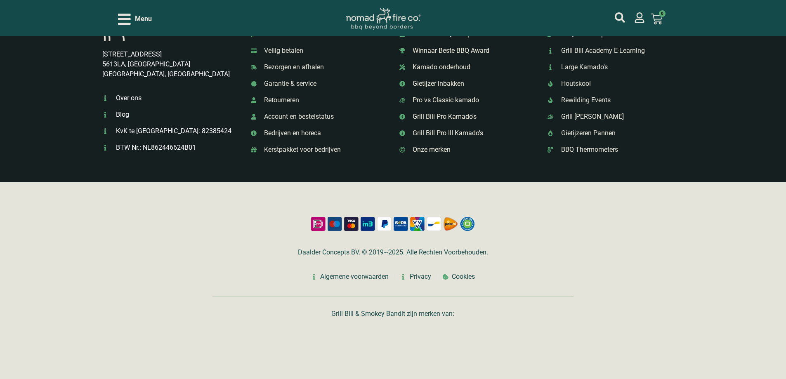  What do you see at coordinates (616, 84) in the screenshot?
I see `a: Houtskool BBQ` at bounding box center [616, 84].